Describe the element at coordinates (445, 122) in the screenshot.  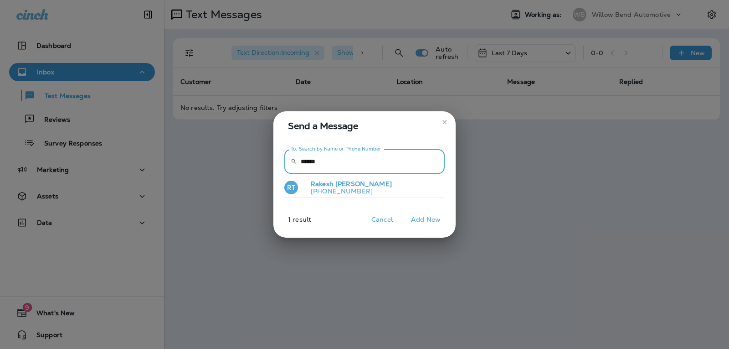
I see `button: close` at that location.